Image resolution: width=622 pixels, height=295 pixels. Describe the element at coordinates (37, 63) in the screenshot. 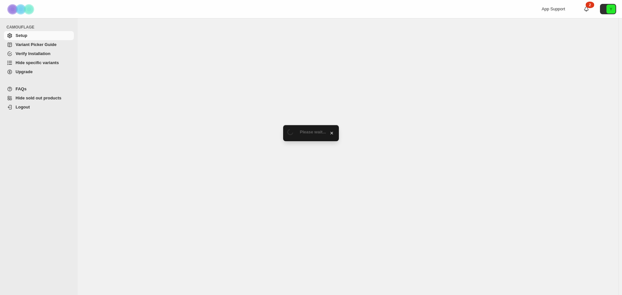

I see `span: Hide specific variants` at that location.